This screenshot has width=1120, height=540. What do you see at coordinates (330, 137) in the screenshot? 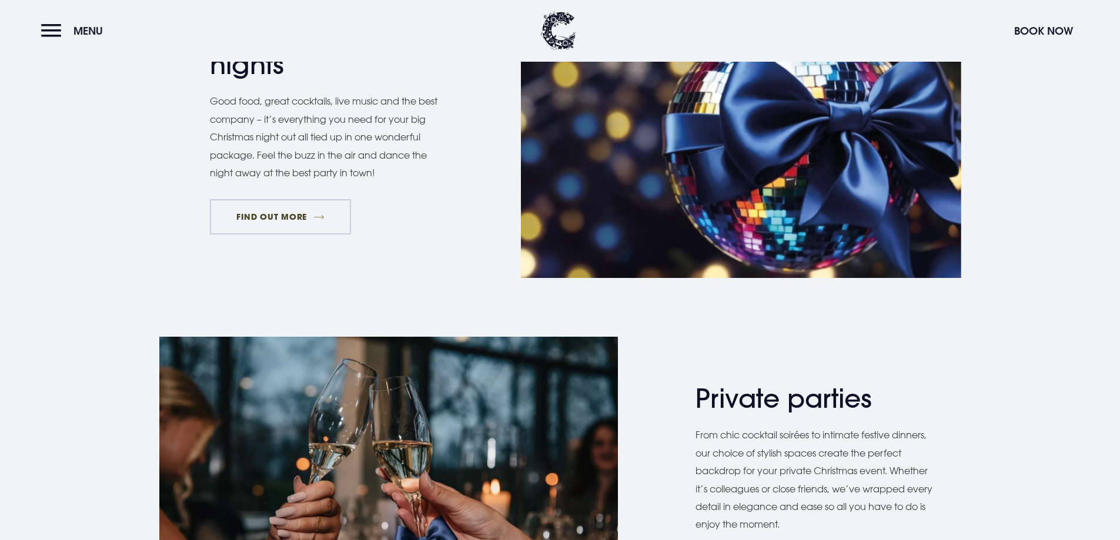
I see `p: Good food, great cocktails, live music and the best company – it’s everything you need for your b...` at bounding box center [330, 137].